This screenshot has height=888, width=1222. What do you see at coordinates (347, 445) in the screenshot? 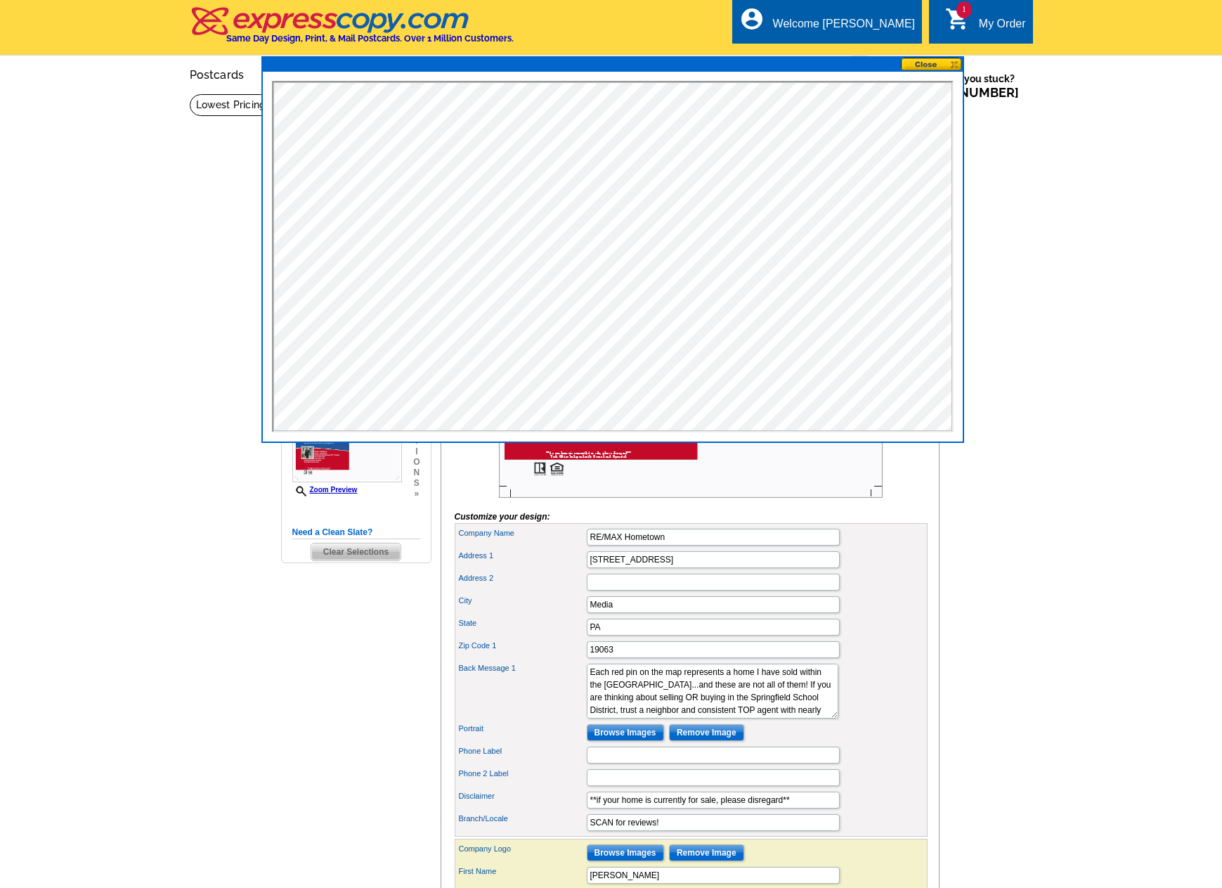
I see `img: Z18883818_00001_2.jpg` at bounding box center [347, 445].